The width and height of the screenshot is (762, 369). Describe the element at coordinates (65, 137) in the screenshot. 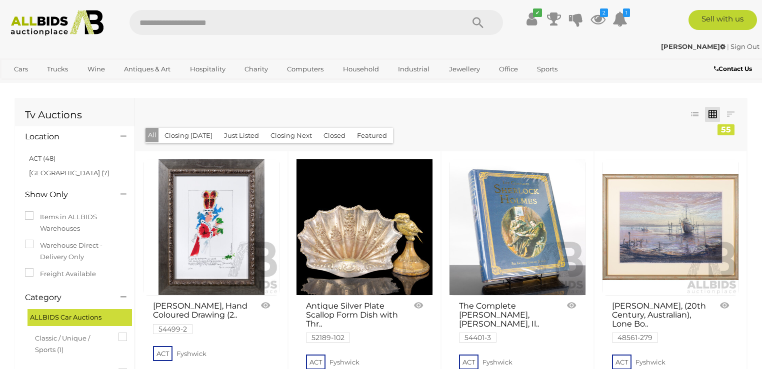

I see `h4: Location` at that location.